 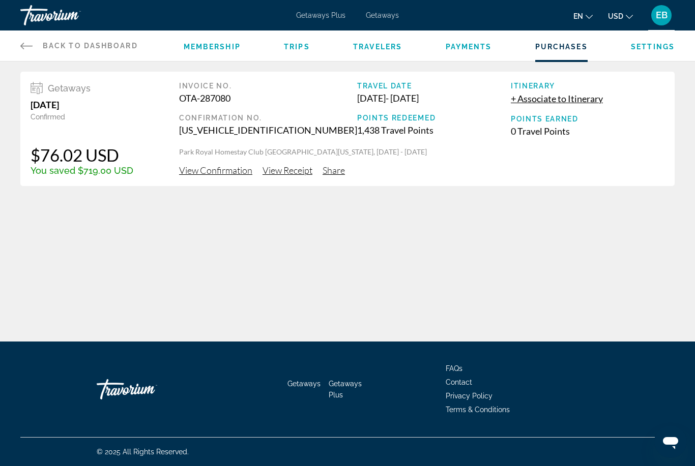 What do you see at coordinates (459, 383) in the screenshot?
I see `span: Contact` at bounding box center [459, 383].